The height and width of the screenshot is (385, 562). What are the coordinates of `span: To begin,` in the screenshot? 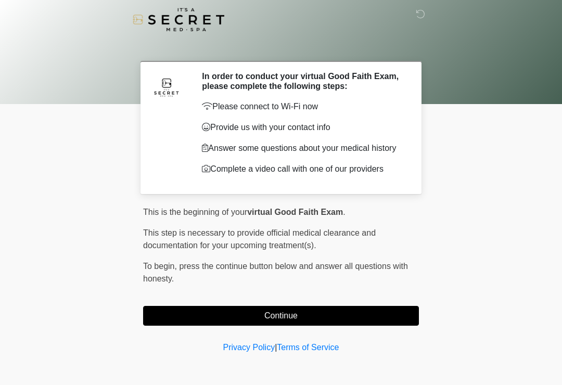 It's located at (161, 266).